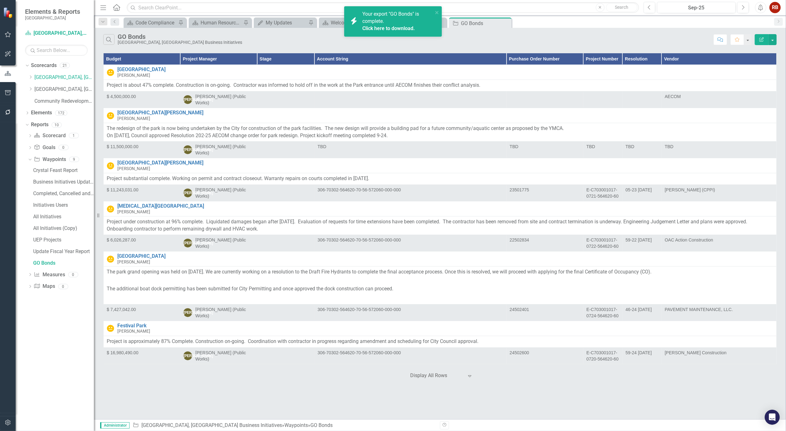  What do you see at coordinates (122, 352) in the screenshot?
I see `span: $ 16,980,490.00` at bounding box center [122, 352].